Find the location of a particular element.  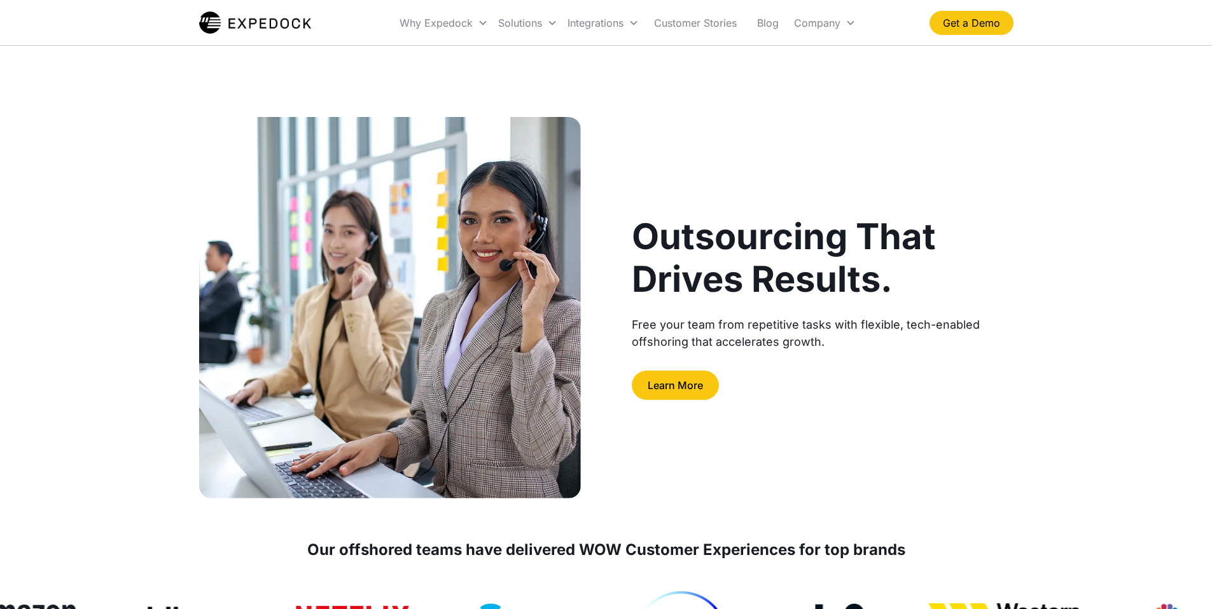

h1: Outsourcing That Drives Results. is located at coordinates (823, 258).